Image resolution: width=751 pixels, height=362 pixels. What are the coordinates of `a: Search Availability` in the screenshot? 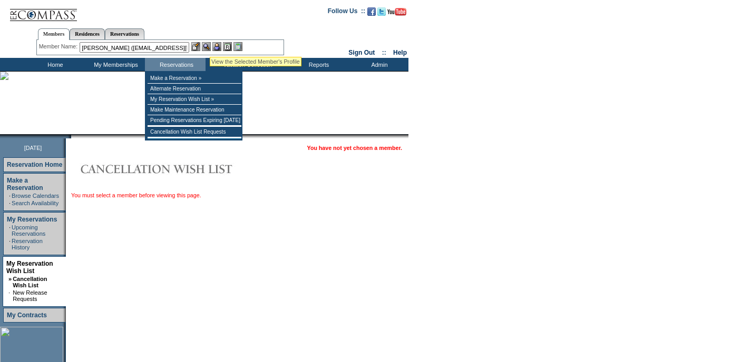 It's located at (35, 203).